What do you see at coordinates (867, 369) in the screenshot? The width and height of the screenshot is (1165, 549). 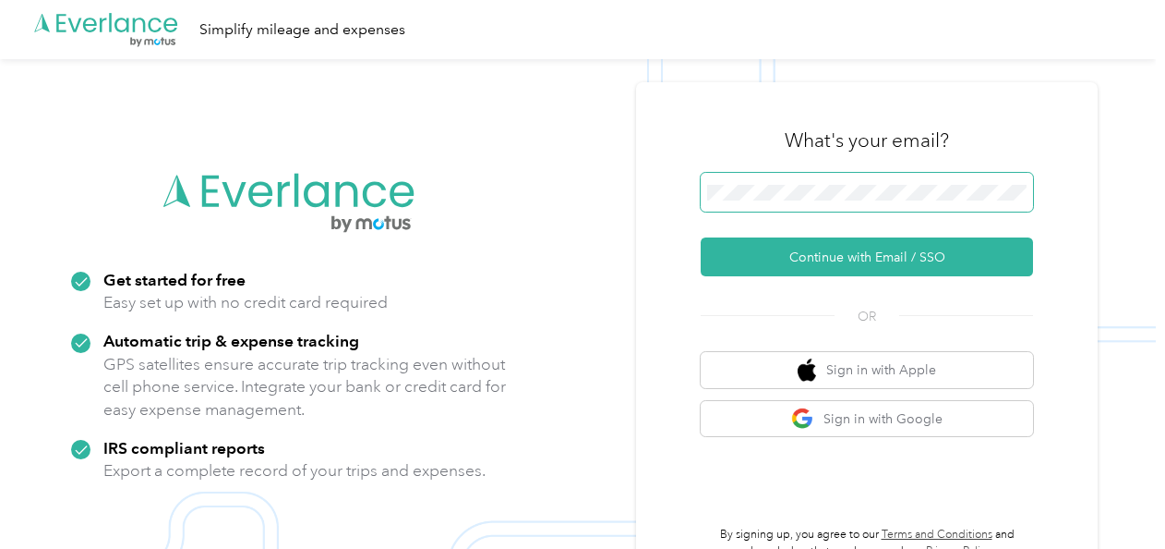 I see `button: apple logoSign in with Apple` at bounding box center [867, 369].